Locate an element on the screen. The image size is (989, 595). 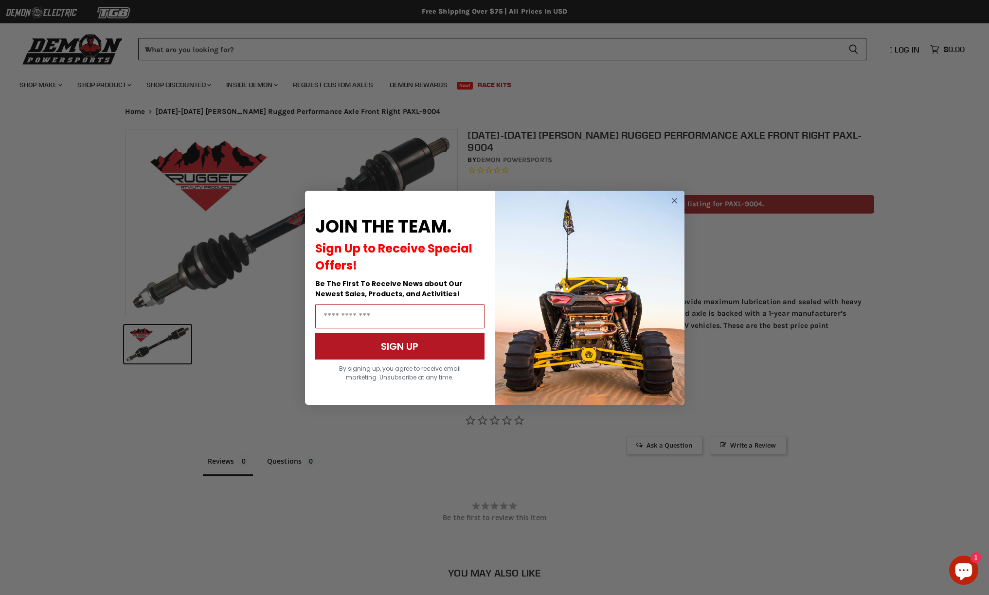
input: Email Address is located at coordinates (400, 316).